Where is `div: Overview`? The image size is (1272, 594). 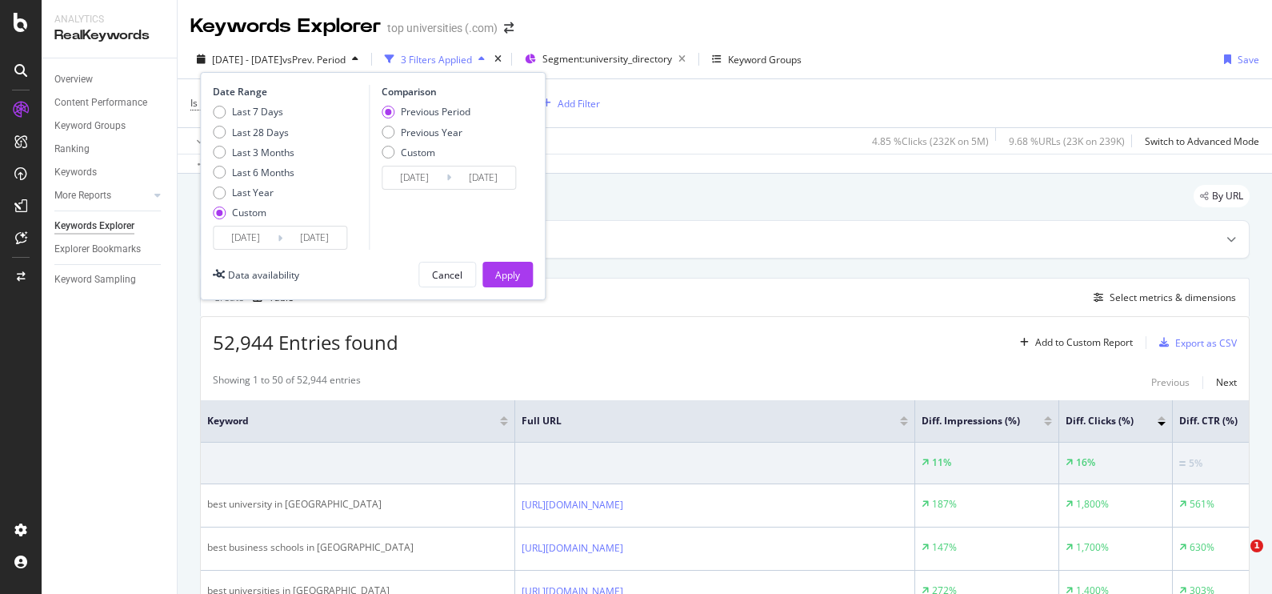 div: Overview is located at coordinates (74, 79).